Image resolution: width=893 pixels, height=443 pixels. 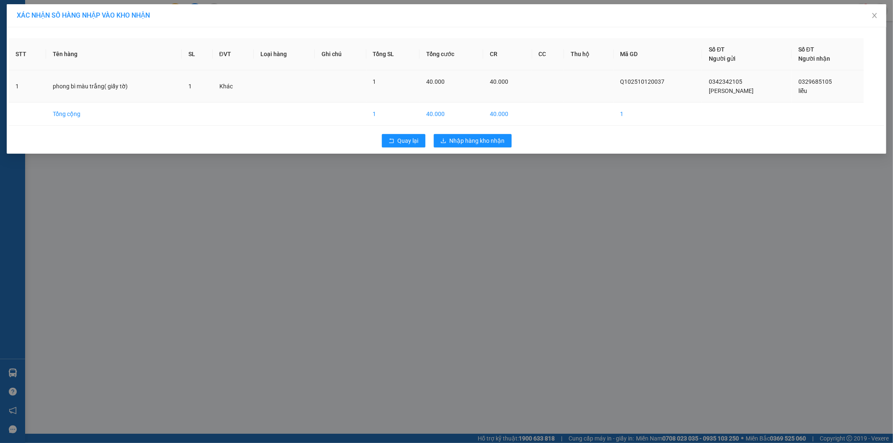 I want to click on span: close, so click(x=874, y=15).